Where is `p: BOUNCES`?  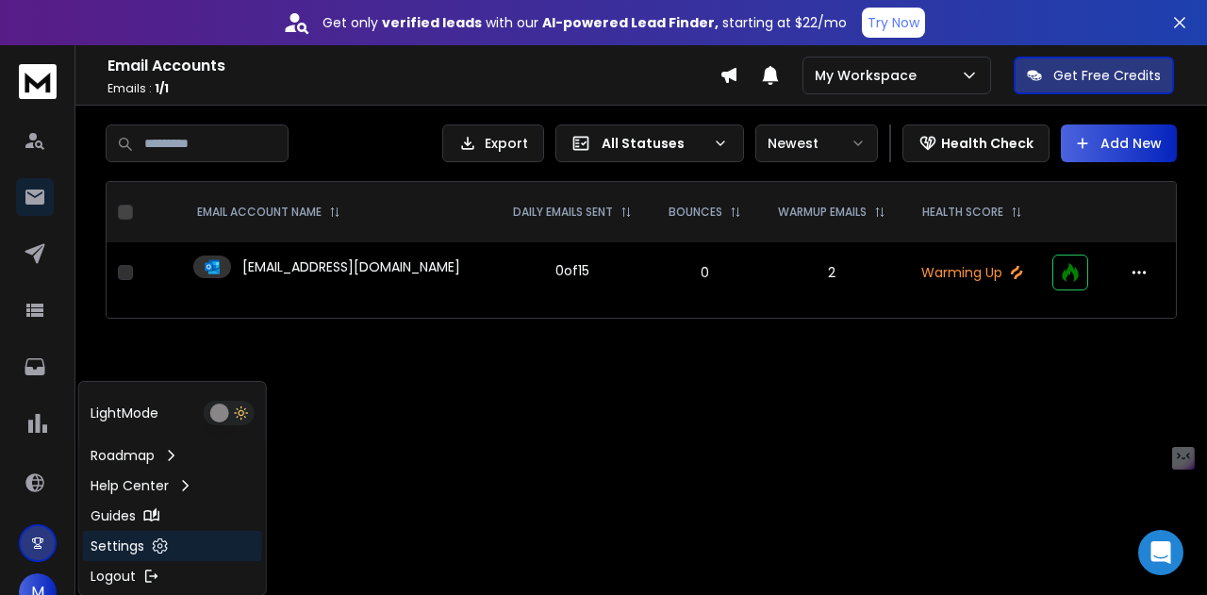 p: BOUNCES is located at coordinates (695, 212).